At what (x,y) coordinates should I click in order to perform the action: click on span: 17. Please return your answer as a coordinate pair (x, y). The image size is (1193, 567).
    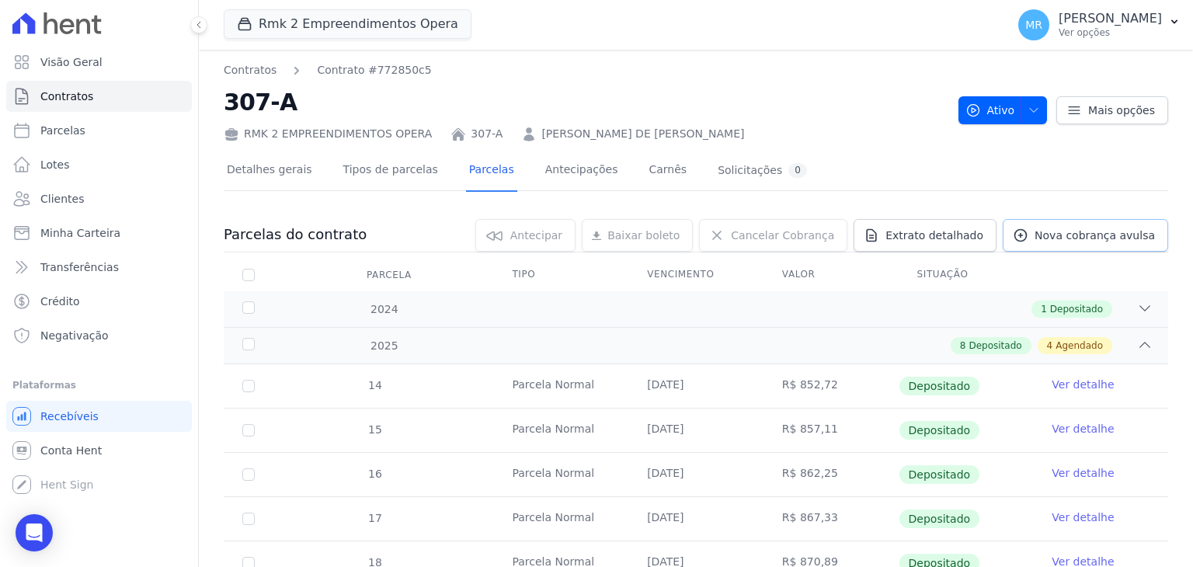
    Looking at the image, I should click on (374, 518).